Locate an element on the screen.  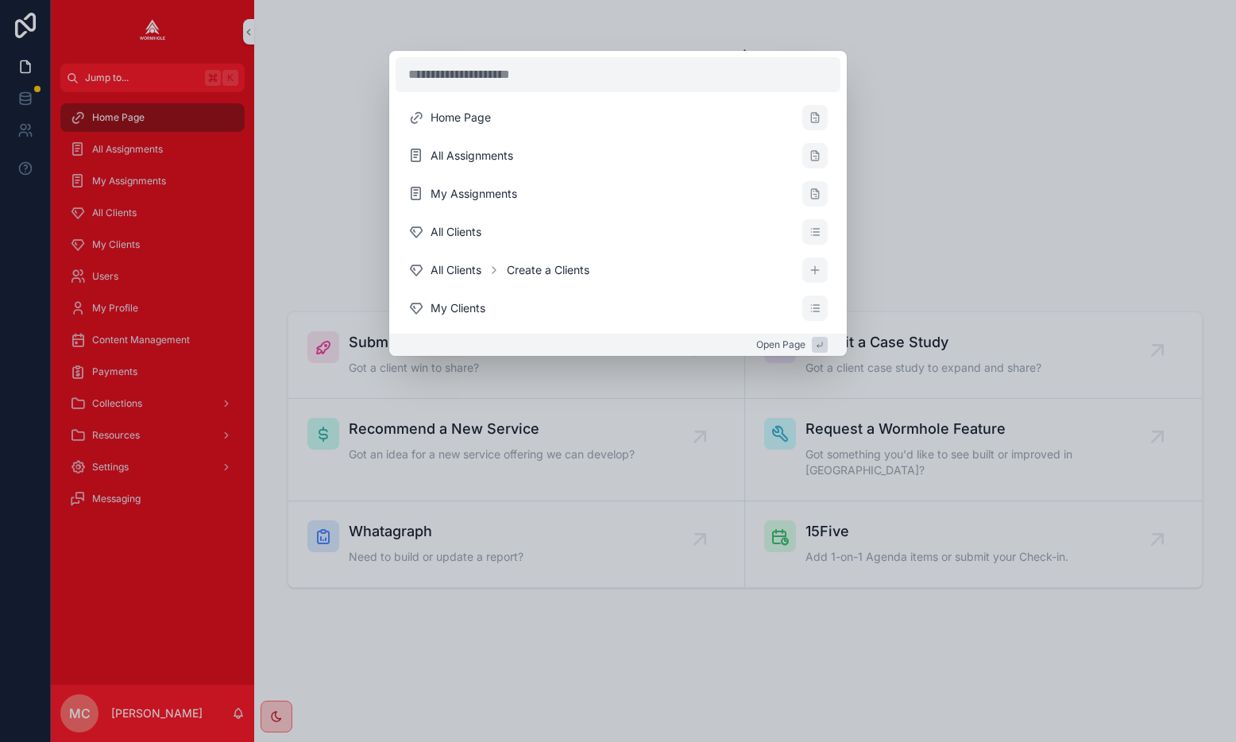
span: My Assignments is located at coordinates (474, 194).